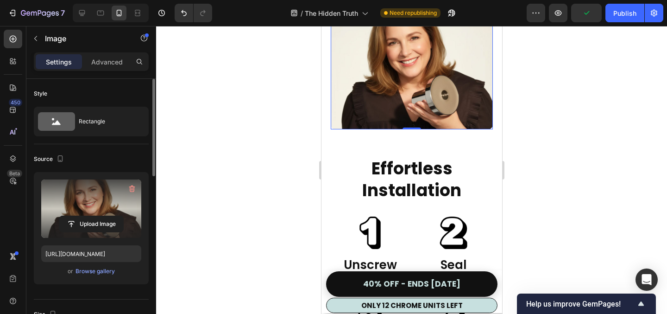 This screenshot has height=314, width=667. What do you see at coordinates (647, 279) in the screenshot?
I see `div: Open Intercom Messenger` at bounding box center [647, 279].